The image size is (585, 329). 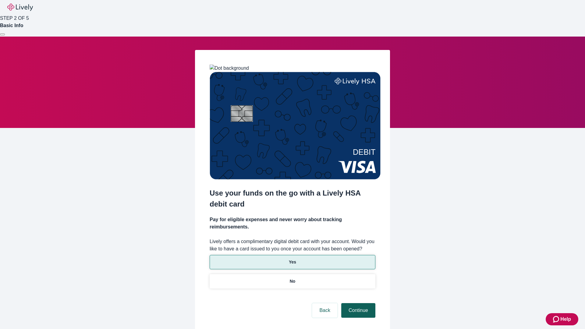 What do you see at coordinates (292, 281) in the screenshot?
I see `button: No` at bounding box center [292, 281].